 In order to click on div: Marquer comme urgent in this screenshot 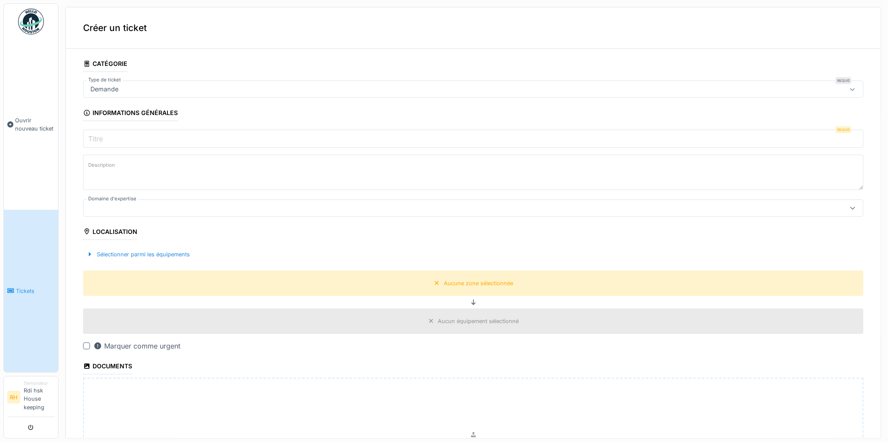, I will do `click(137, 346)`.